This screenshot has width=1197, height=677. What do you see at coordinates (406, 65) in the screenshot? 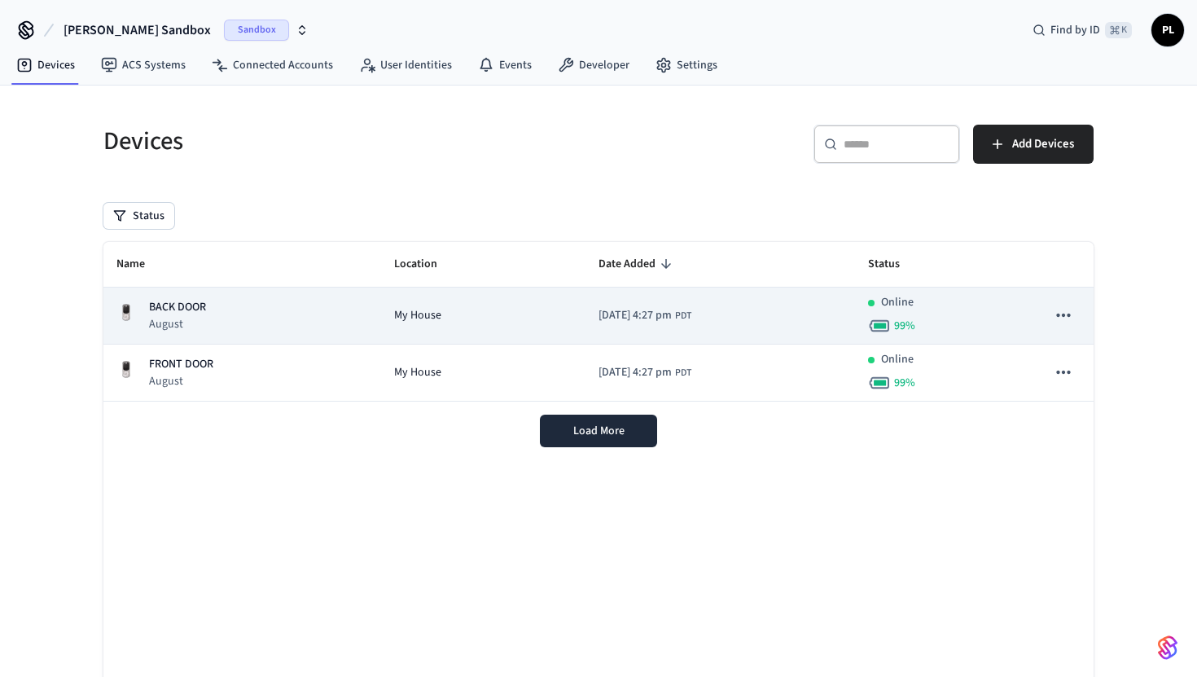
I see `a: User Identities` at bounding box center [406, 65].